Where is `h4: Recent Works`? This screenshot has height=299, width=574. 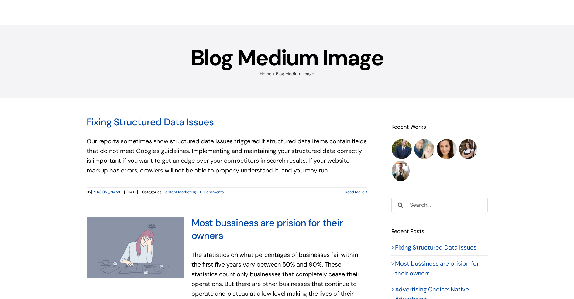 h4: Recent Works is located at coordinates (439, 127).